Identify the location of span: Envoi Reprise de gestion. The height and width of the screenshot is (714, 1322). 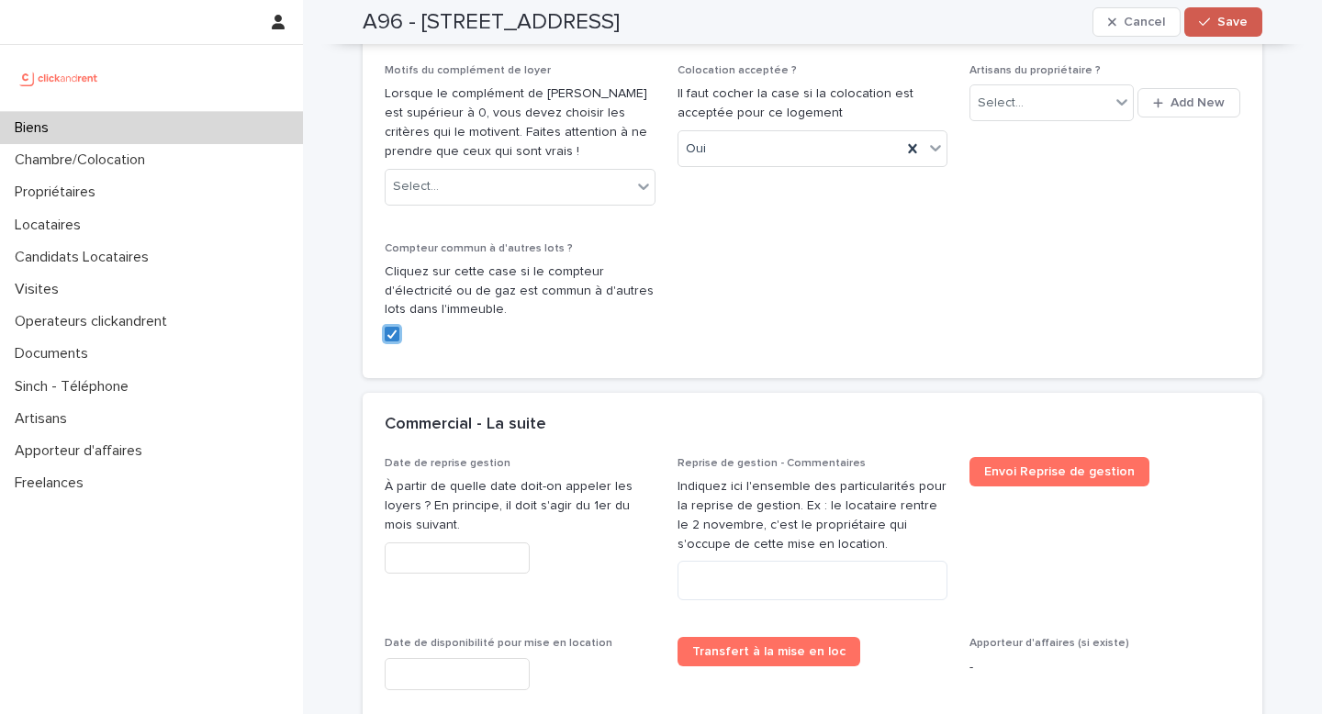
(1059, 472).